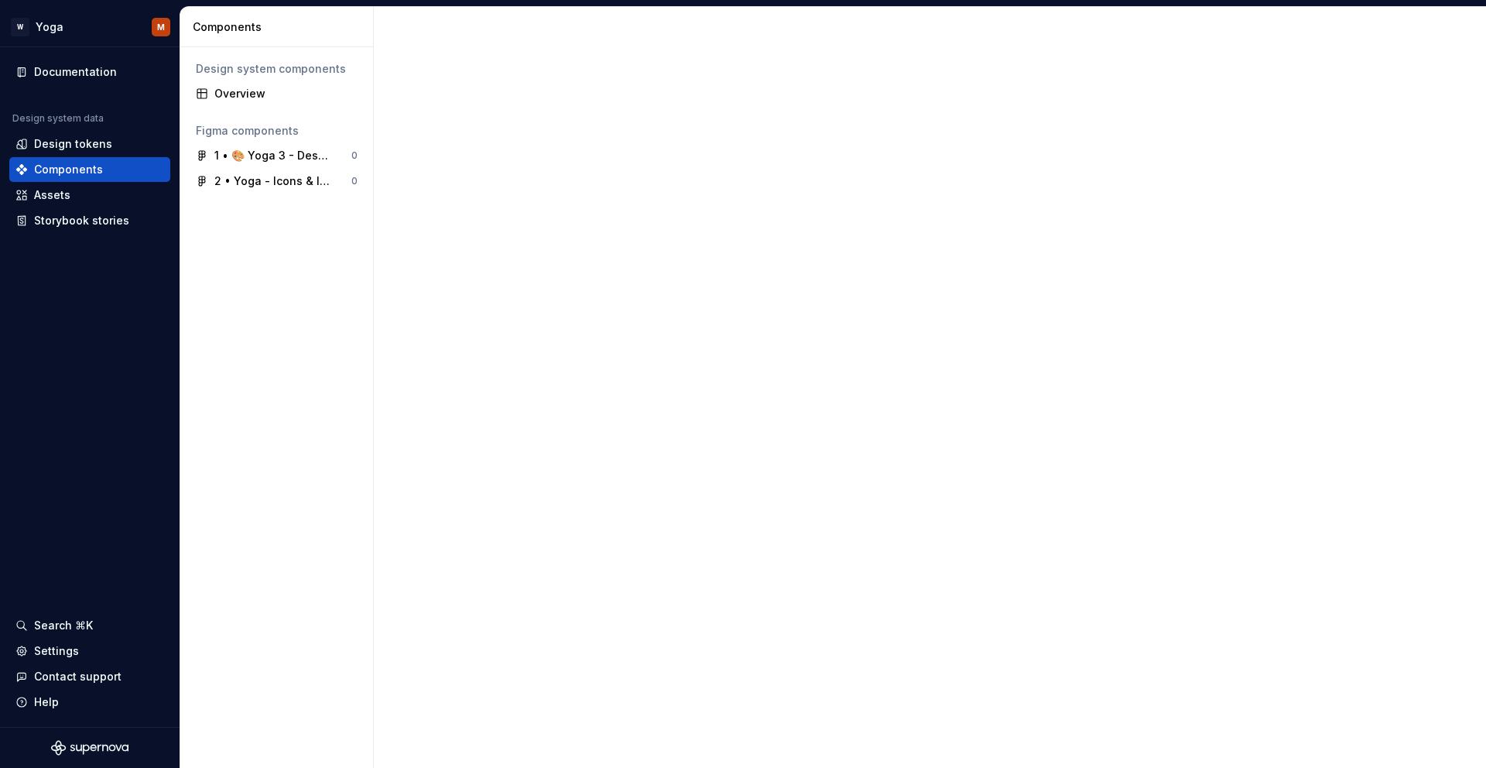 This screenshot has height=768, width=1486. What do you see at coordinates (46, 702) in the screenshot?
I see `div: Help` at bounding box center [46, 702].